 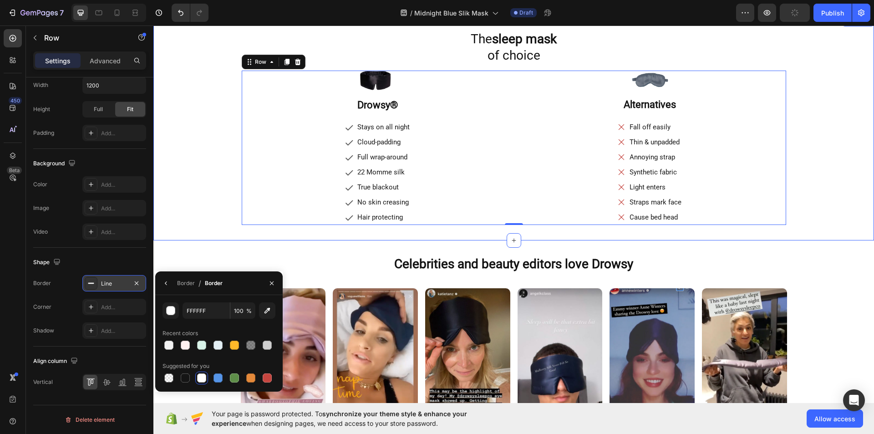 What do you see at coordinates (105, 61) in the screenshot?
I see `p: Advanced` at bounding box center [105, 61].